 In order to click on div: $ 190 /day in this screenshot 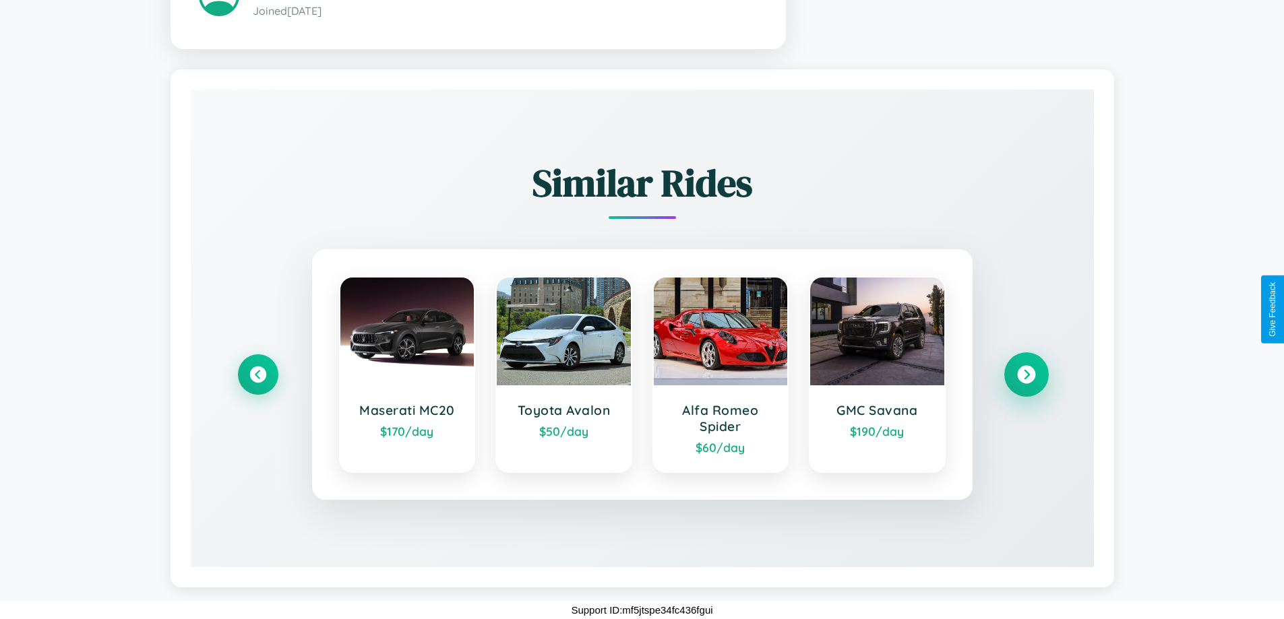, I will do `click(877, 431)`.